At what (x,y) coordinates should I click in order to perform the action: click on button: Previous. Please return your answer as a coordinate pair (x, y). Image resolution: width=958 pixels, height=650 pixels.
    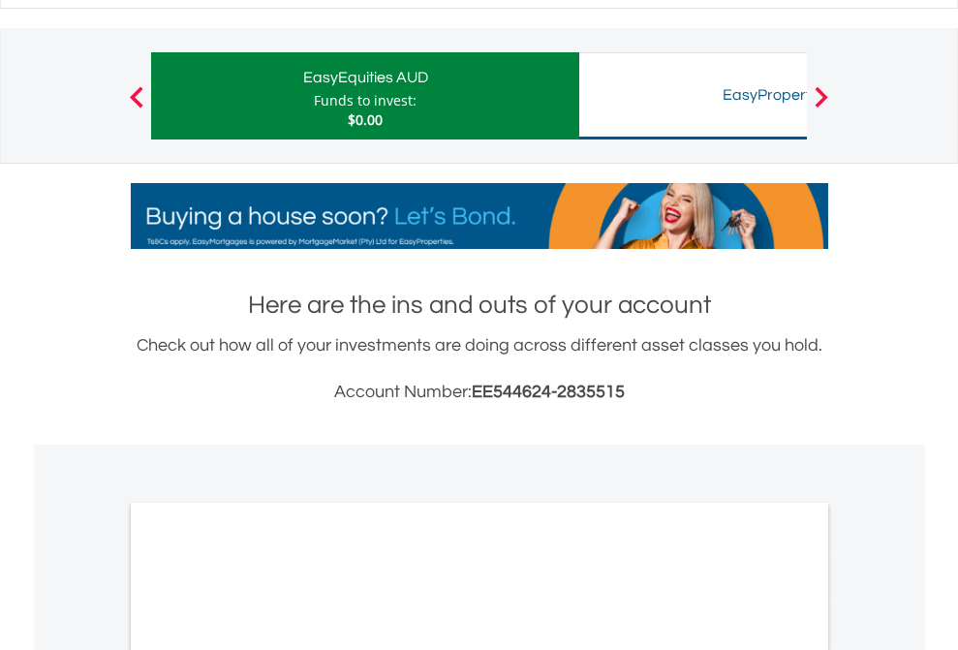
    Looking at the image, I should click on (137, 106).